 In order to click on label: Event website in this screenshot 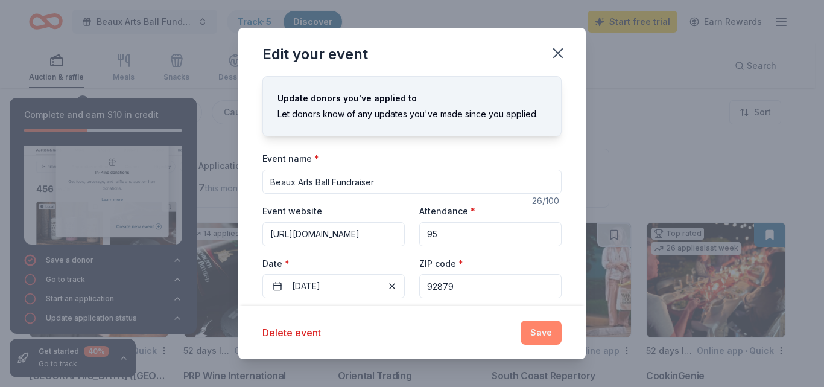, I will do `click(292, 211)`.